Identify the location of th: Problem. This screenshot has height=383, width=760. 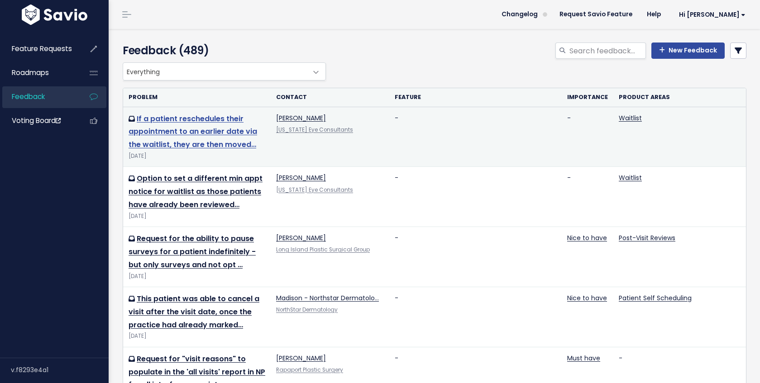
(197, 97).